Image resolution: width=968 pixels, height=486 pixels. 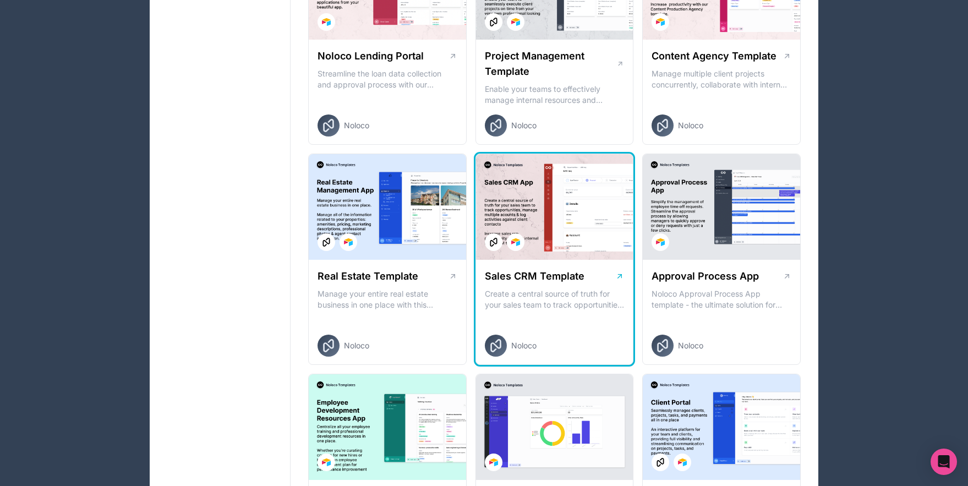 I want to click on div: Open Intercom Messenger, so click(x=944, y=462).